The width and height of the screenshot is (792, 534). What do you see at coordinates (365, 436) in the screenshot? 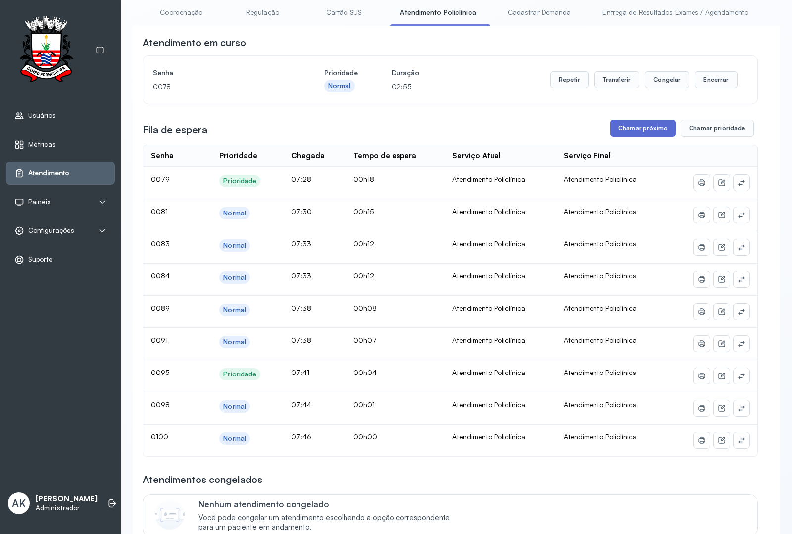
I see `span: 00h00` at bounding box center [365, 436].